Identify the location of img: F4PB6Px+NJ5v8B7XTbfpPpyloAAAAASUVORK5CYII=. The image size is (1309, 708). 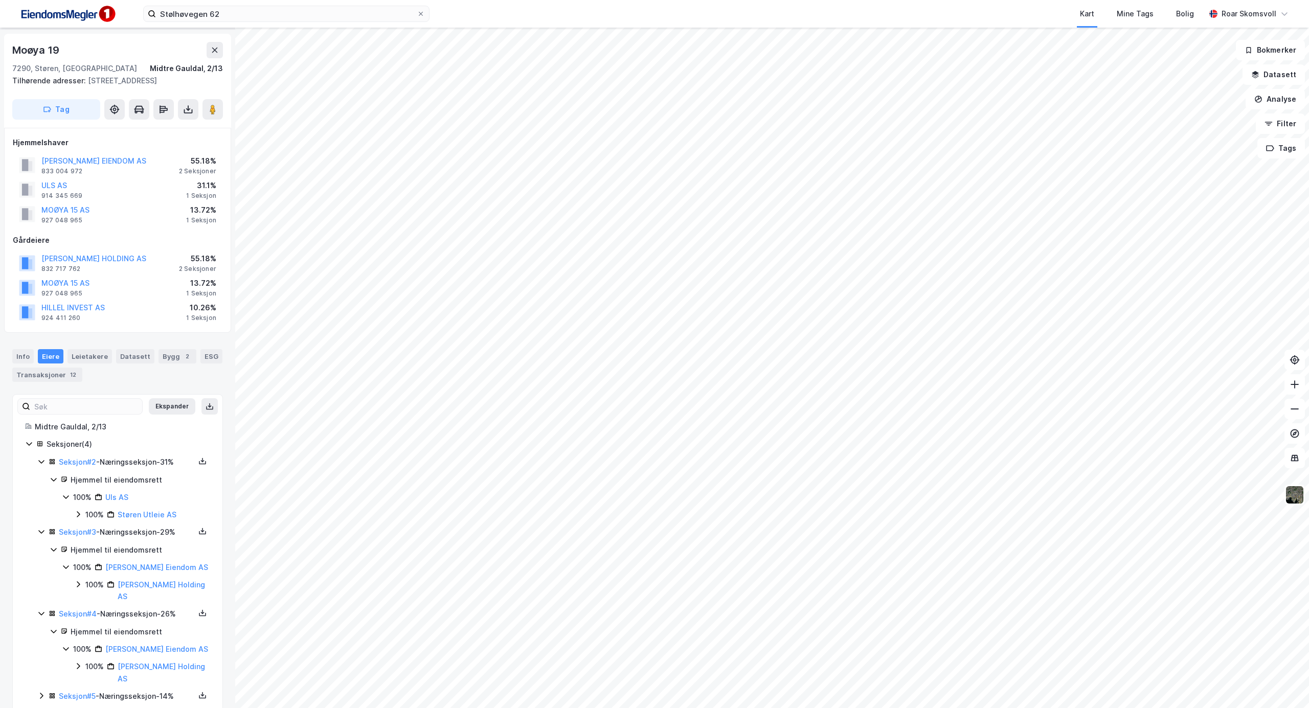
(67, 14).